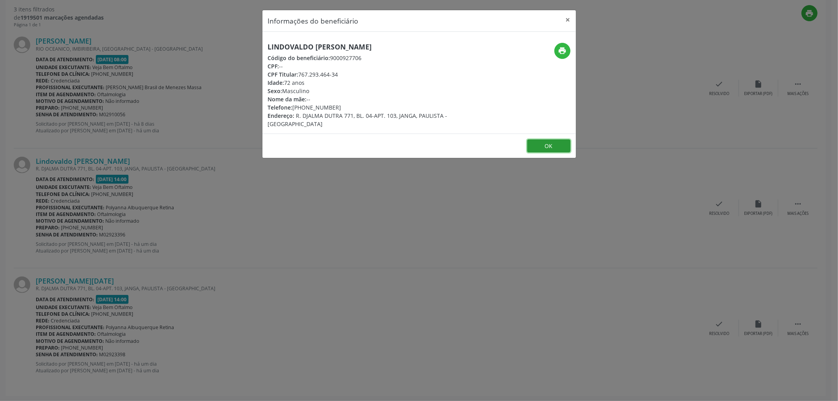 This screenshot has width=838, height=401. What do you see at coordinates (281, 116) in the screenshot?
I see `span: Endereço:` at bounding box center [281, 116].